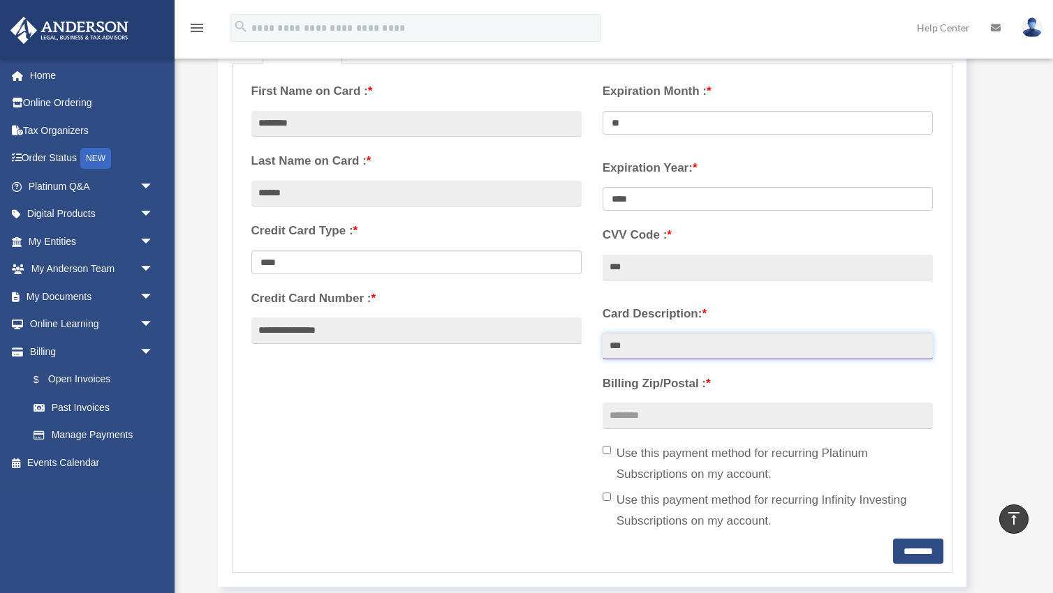 The image size is (1053, 593). Describe the element at coordinates (416, 91) in the screenshot. I see `label: First Name on Card :` at that location.